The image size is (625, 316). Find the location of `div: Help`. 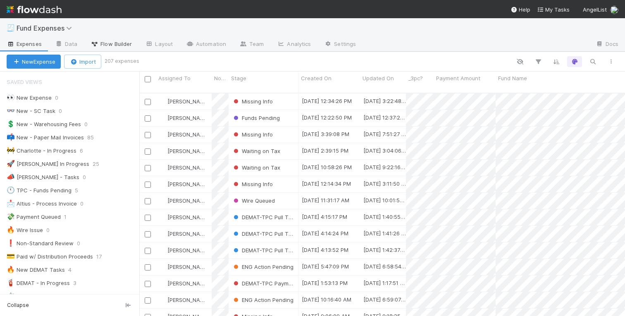

div: Help is located at coordinates (520, 10).